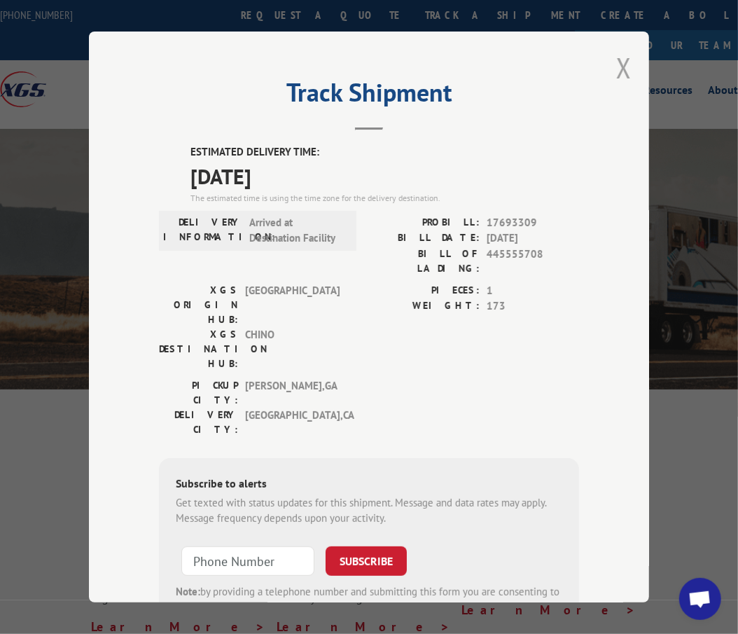 Image resolution: width=738 pixels, height=634 pixels. Describe the element at coordinates (385, 152) in the screenshot. I see `label: ESTIMATED DELIVERY TIME:` at that location.